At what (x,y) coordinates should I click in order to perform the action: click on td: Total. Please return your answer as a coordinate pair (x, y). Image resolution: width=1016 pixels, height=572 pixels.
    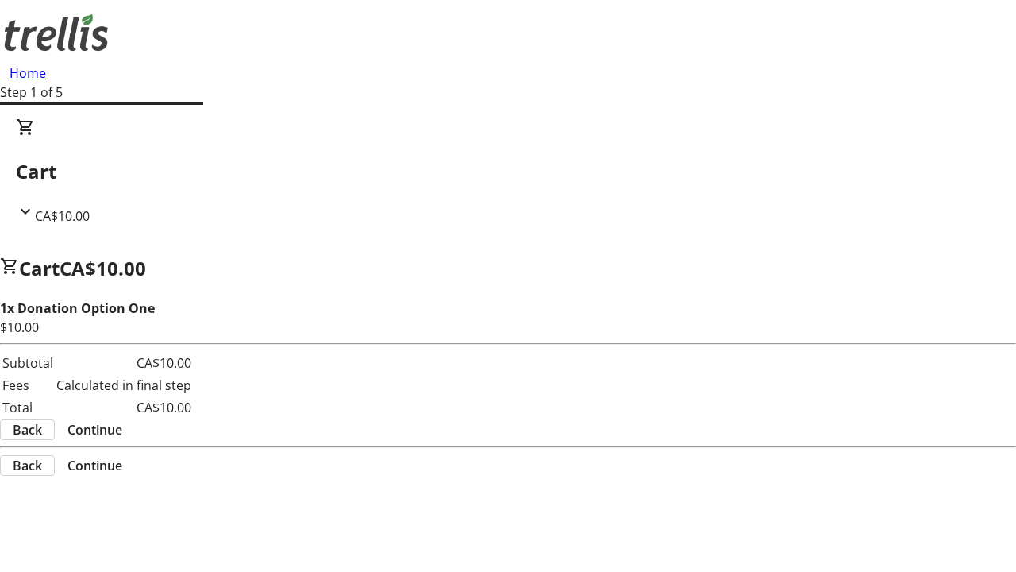
    Looking at the image, I should click on (28, 407).